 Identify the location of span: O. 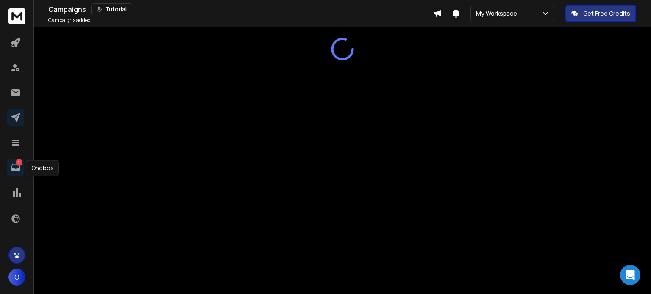
(17, 277).